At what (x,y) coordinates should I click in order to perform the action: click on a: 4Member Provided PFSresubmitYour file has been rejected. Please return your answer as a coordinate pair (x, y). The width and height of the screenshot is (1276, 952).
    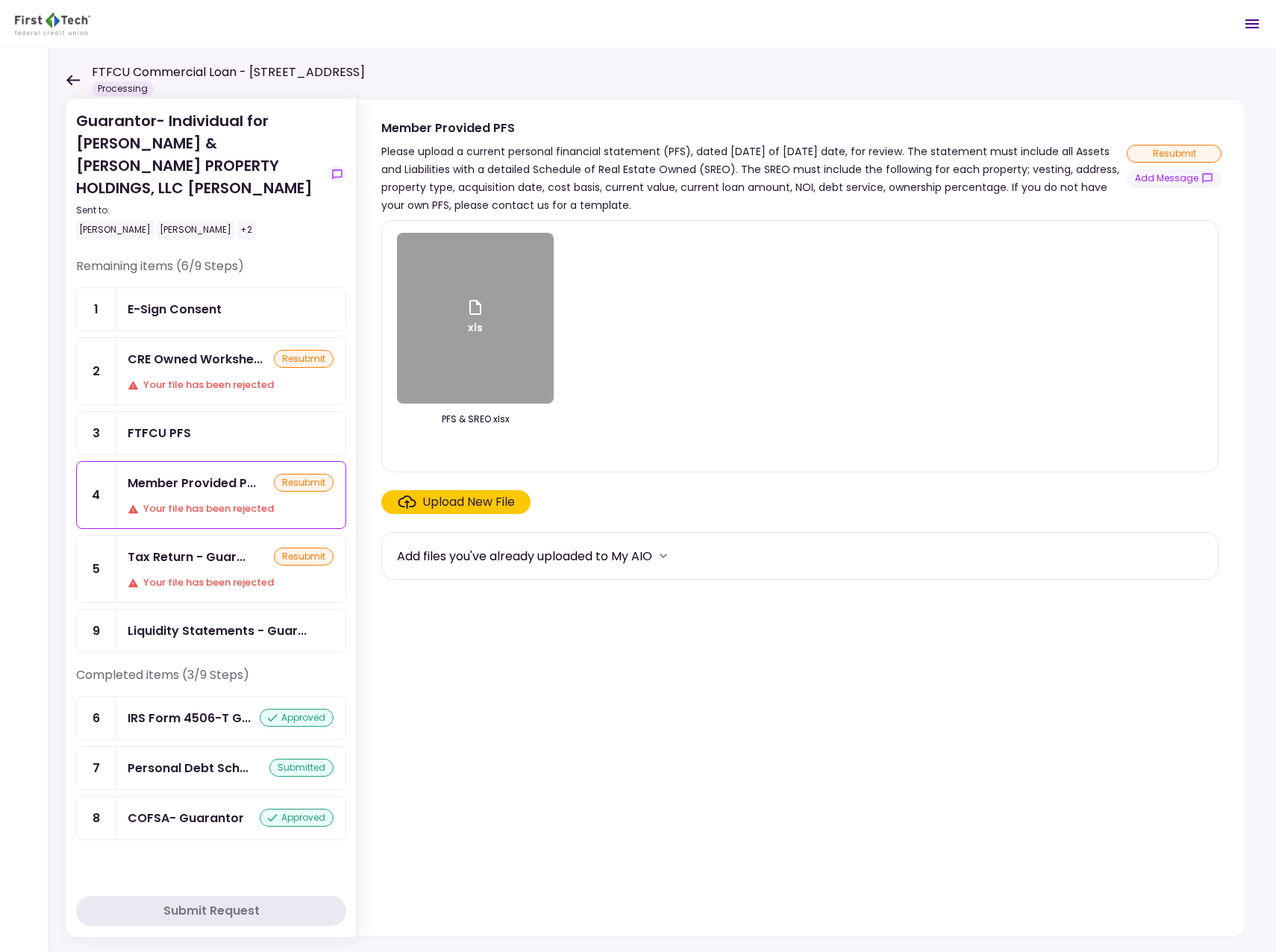
    Looking at the image, I should click on (211, 495).